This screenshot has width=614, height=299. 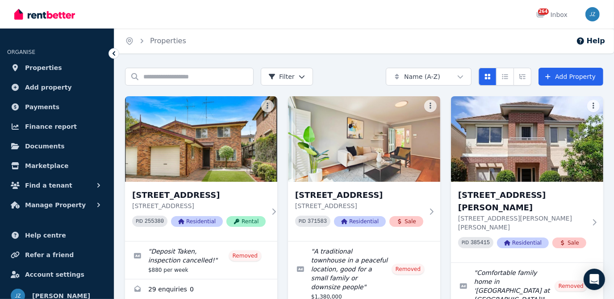 I want to click on span: Find a tenant, so click(x=49, y=186).